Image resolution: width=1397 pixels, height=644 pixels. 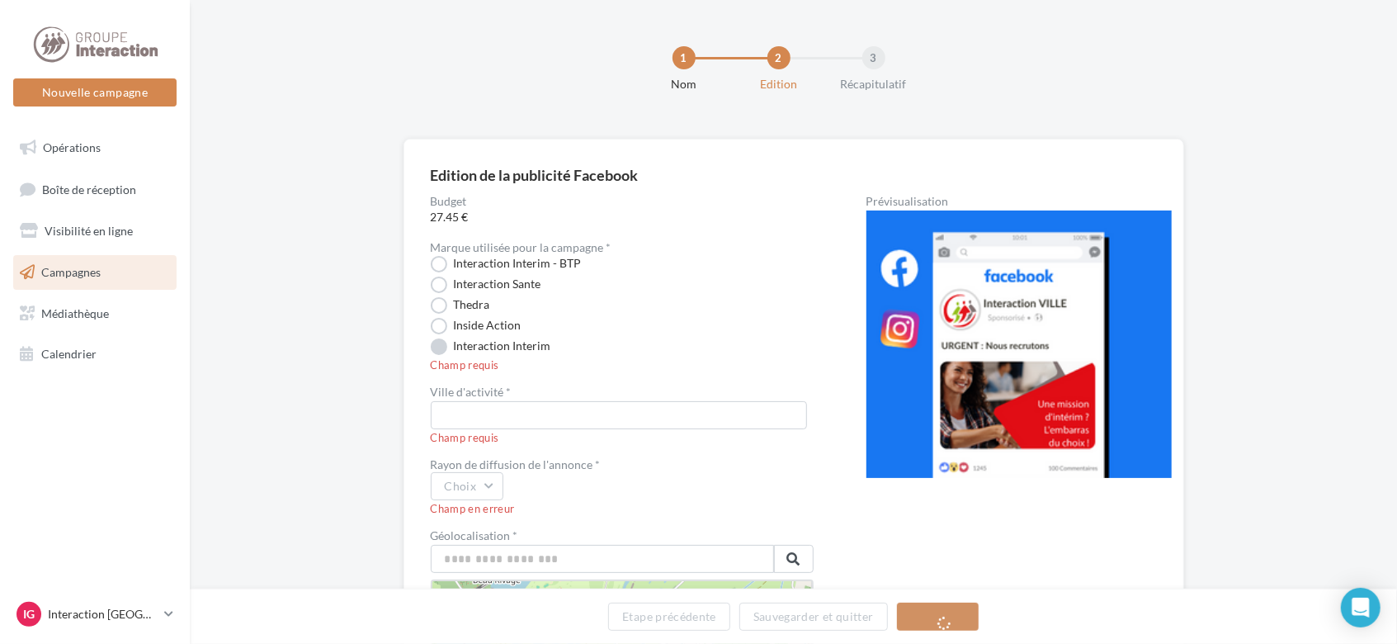 What do you see at coordinates (622, 536) in the screenshot?
I see `label: Géolocalisation *` at bounding box center [622, 536].